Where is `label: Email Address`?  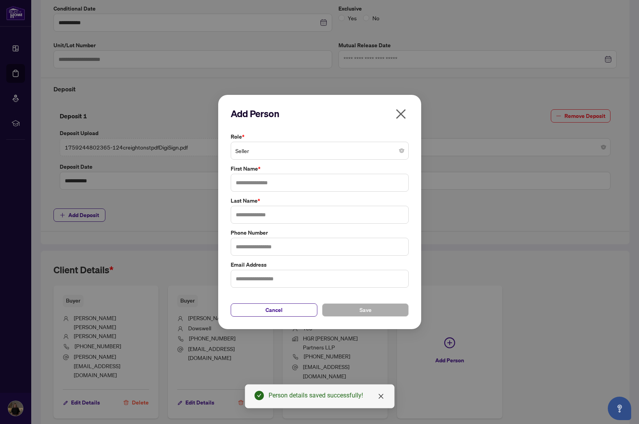 label: Email Address is located at coordinates (320, 265).